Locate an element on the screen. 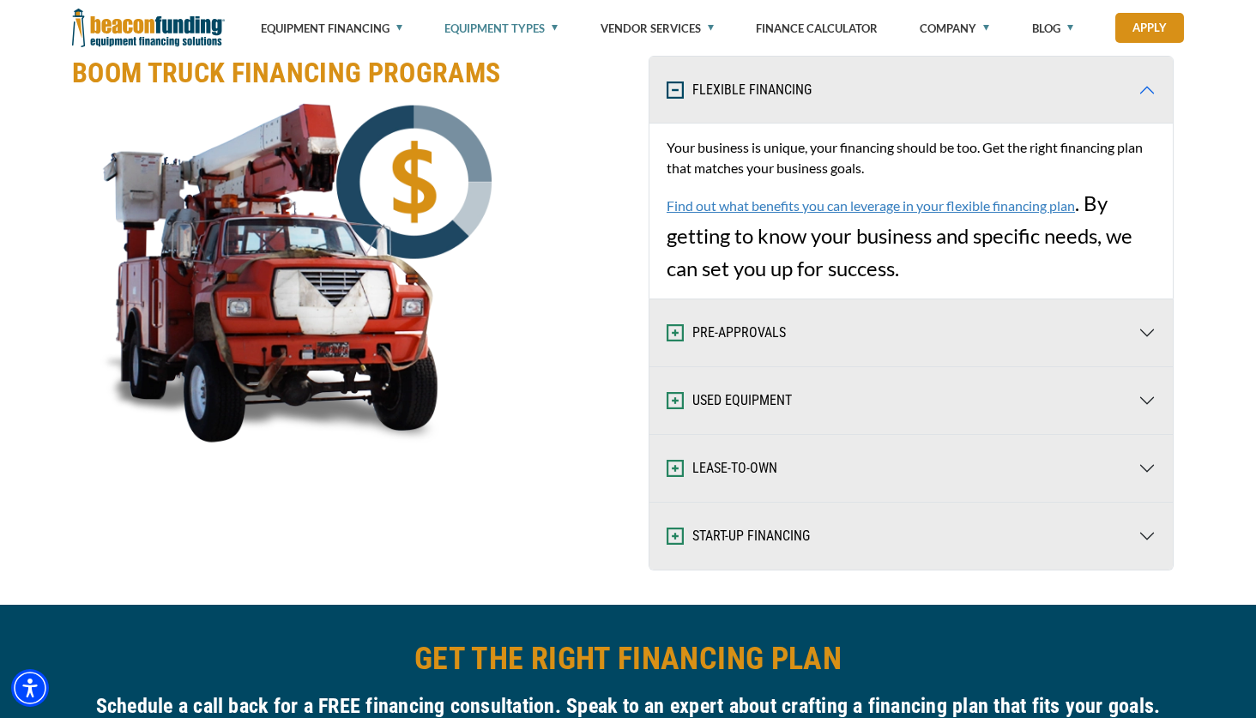 This screenshot has width=1256, height=718. h2: GET THE RIGHT FINANCING PLAN is located at coordinates (628, 659).